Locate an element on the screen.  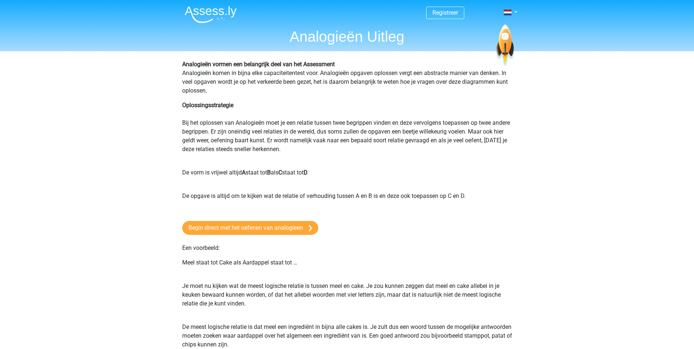
img: arrow-right.e5bd35279c78.svg is located at coordinates (310, 228).